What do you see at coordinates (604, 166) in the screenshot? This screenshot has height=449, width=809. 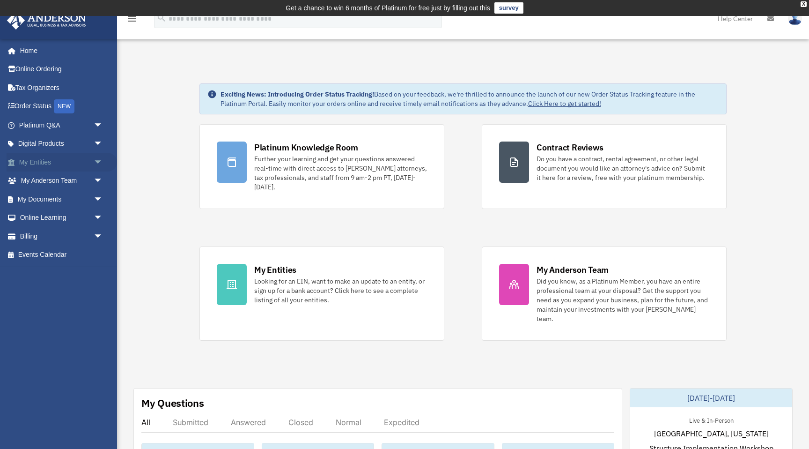 I see `a: Contract Reviews Do you have a contract, rental agreement, or other legal document you would like...` at bounding box center [604, 166].